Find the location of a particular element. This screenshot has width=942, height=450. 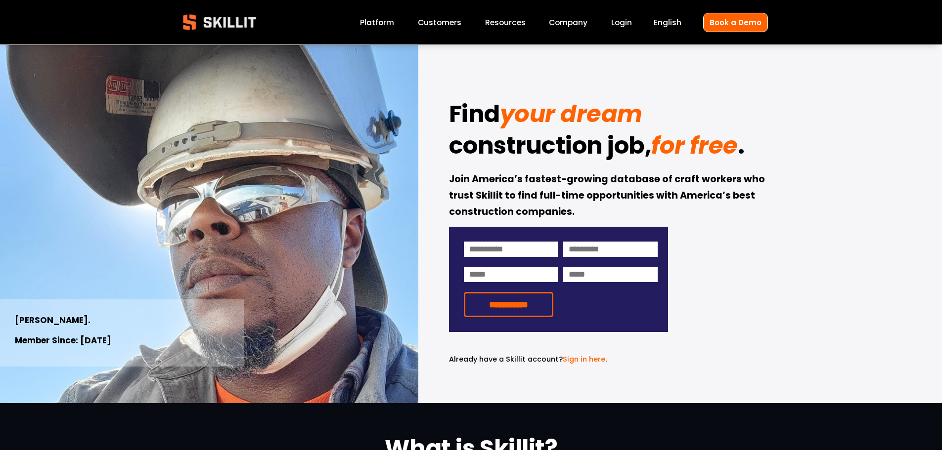

a: Login is located at coordinates (621, 22).